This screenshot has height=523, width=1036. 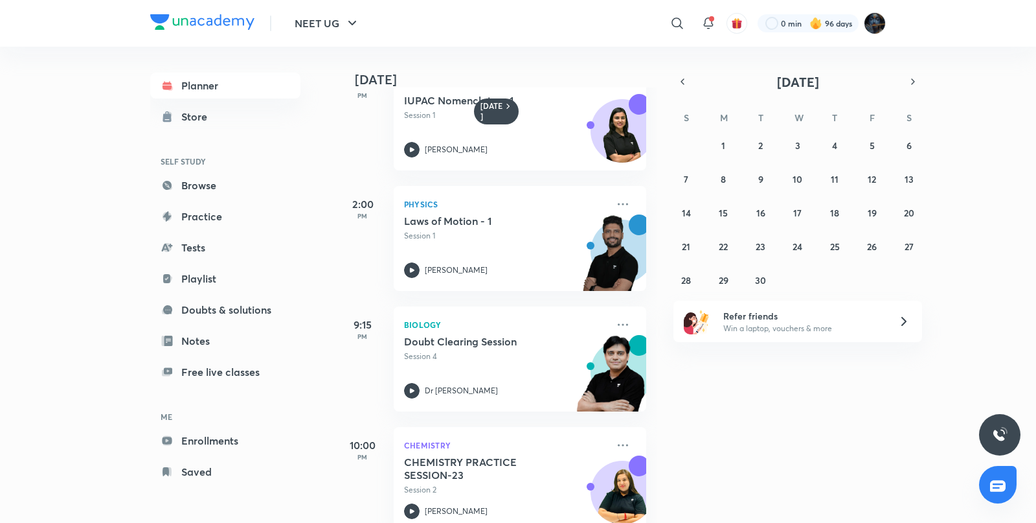 I want to click on abbr: September 1, 2025, so click(x=723, y=145).